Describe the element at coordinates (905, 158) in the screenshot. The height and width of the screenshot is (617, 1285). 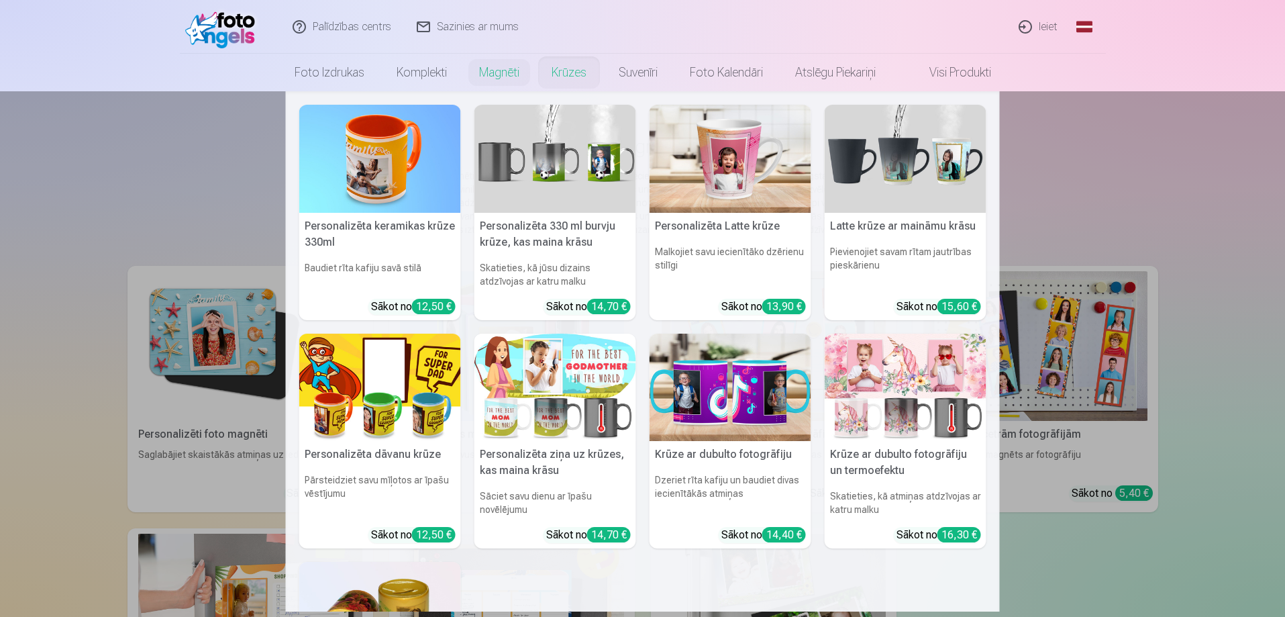
I see `img: Latte krūze ar maināmu krāsu` at that location.